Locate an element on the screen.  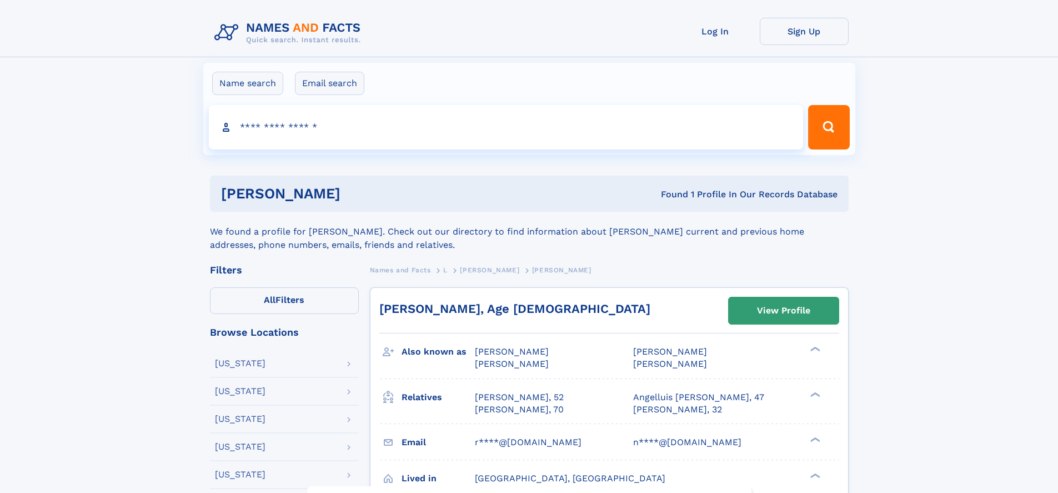
a: Log In is located at coordinates (716, 31).